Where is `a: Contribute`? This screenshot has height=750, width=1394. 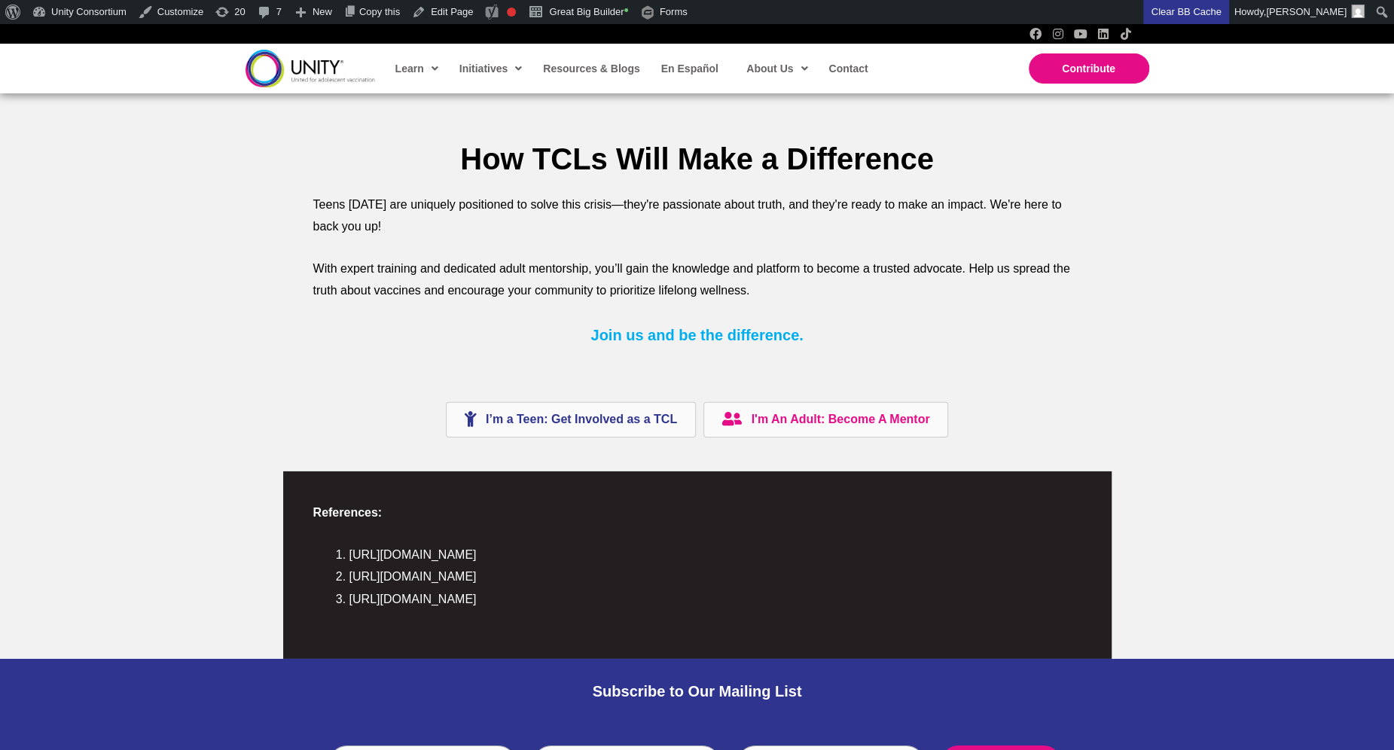
a: Contribute is located at coordinates (1089, 69).